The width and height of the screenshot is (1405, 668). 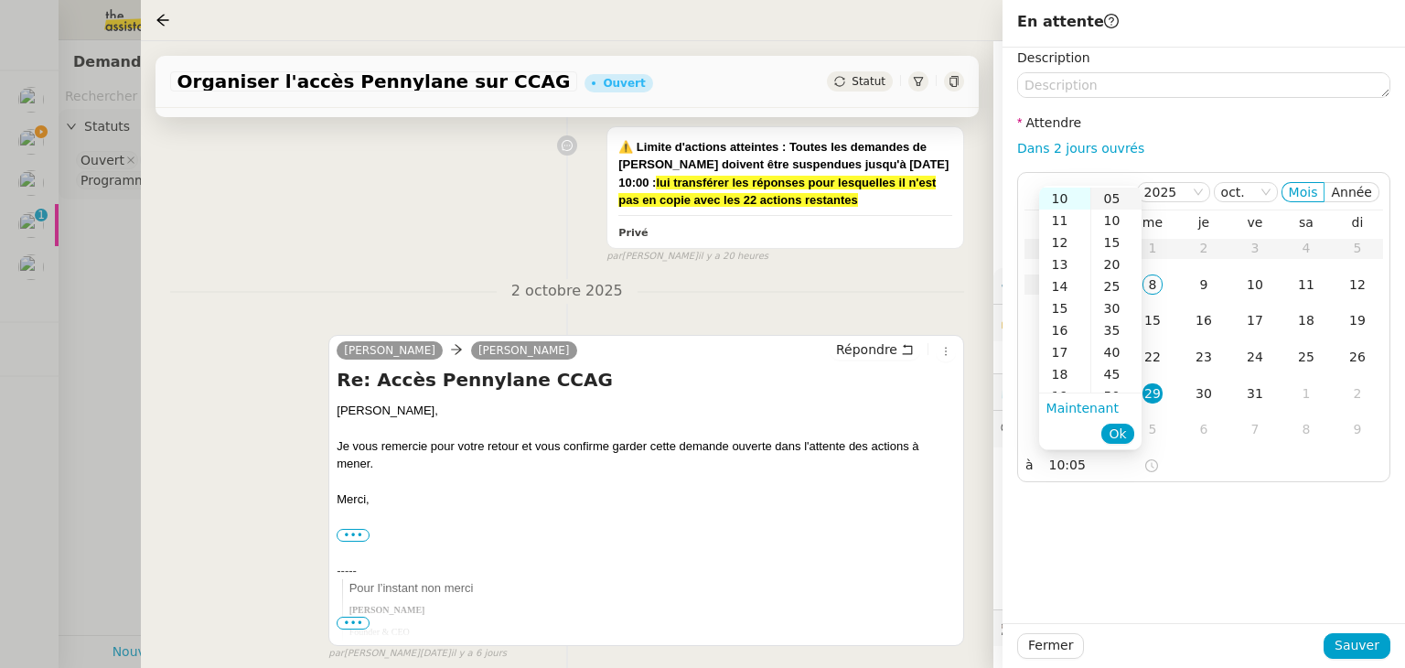 What do you see at coordinates (1357, 285) in the screenshot?
I see `td: 12/10/2025` at bounding box center [1357, 285].